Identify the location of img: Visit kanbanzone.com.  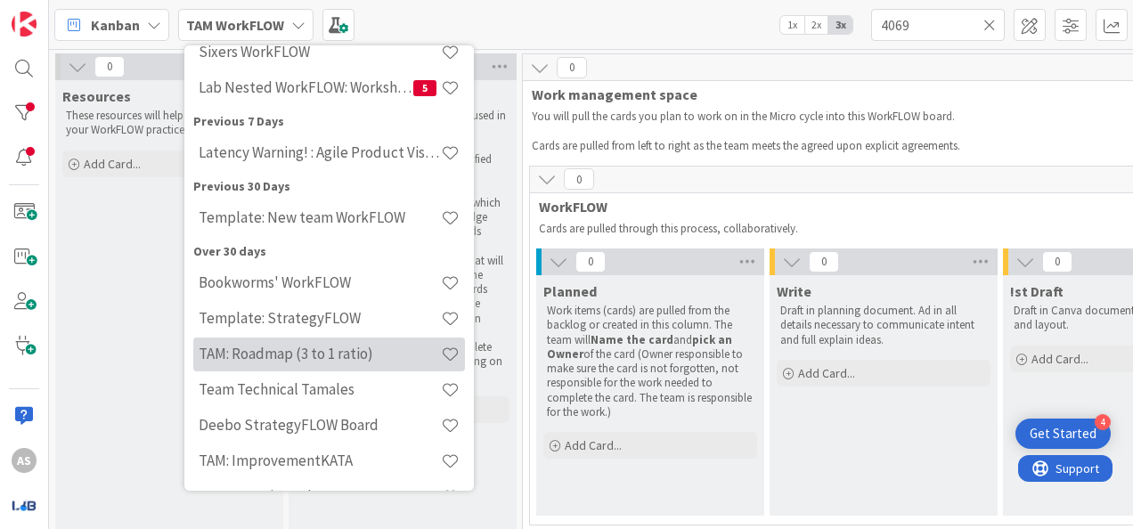
(24, 24).